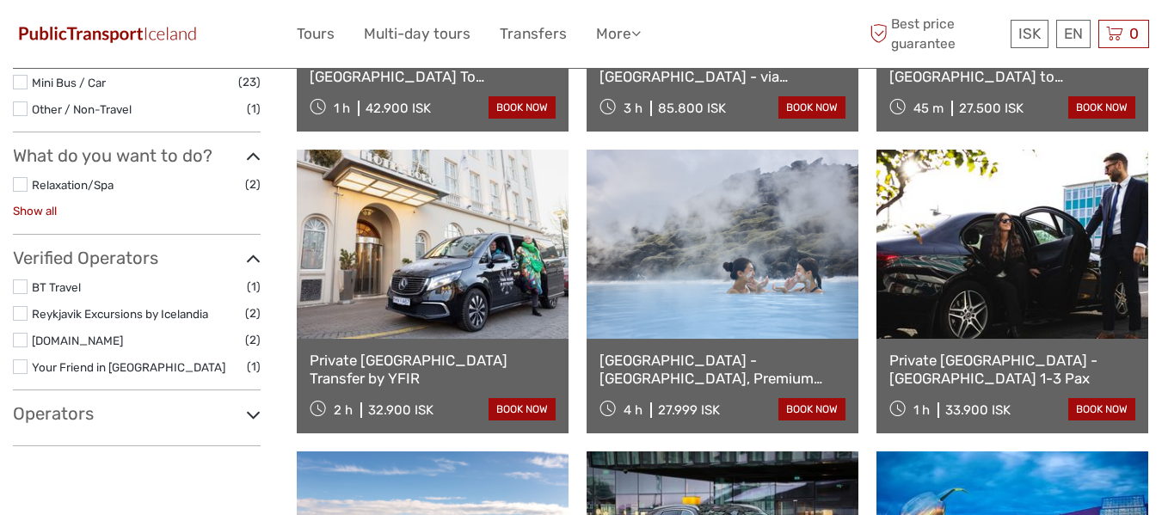  What do you see at coordinates (1134, 34) in the screenshot?
I see `span: 0` at bounding box center [1134, 34].